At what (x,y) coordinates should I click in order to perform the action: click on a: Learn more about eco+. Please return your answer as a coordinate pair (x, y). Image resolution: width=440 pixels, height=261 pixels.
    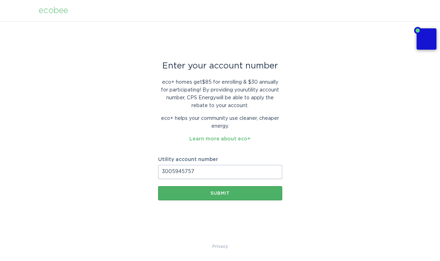
    Looking at the image, I should click on (220, 139).